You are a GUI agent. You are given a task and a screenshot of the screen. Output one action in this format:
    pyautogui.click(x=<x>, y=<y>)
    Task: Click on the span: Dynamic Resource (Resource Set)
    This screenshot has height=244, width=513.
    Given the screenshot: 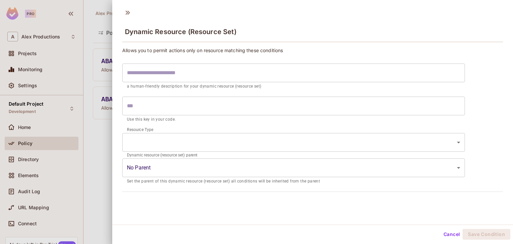 What is the action you would take?
    pyautogui.click(x=181, y=32)
    